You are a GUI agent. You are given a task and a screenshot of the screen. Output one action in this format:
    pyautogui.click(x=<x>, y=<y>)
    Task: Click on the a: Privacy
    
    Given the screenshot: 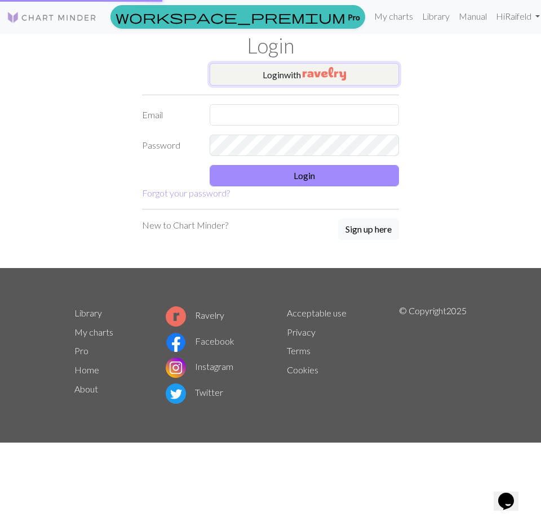 What is the action you would take?
    pyautogui.click(x=301, y=332)
    